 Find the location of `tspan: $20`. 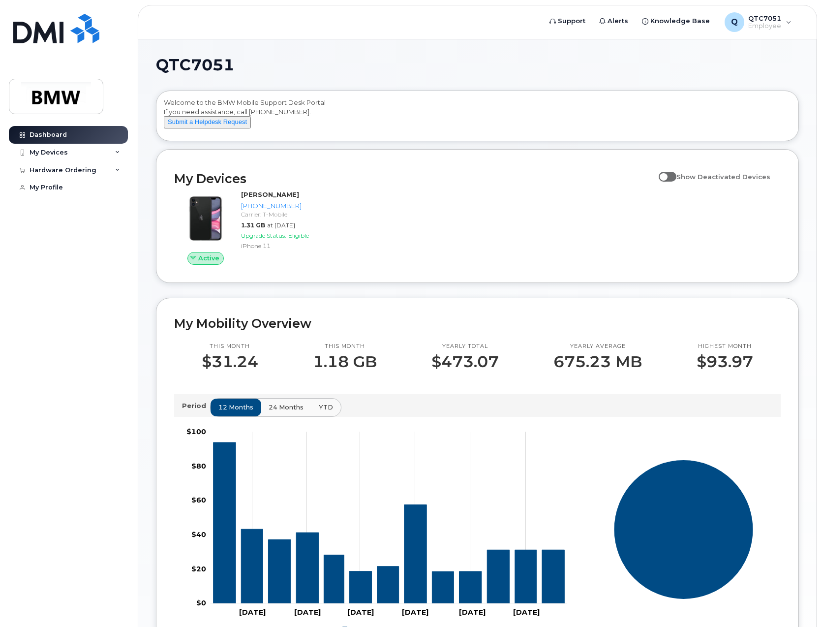

tspan: $20 is located at coordinates (199, 569).